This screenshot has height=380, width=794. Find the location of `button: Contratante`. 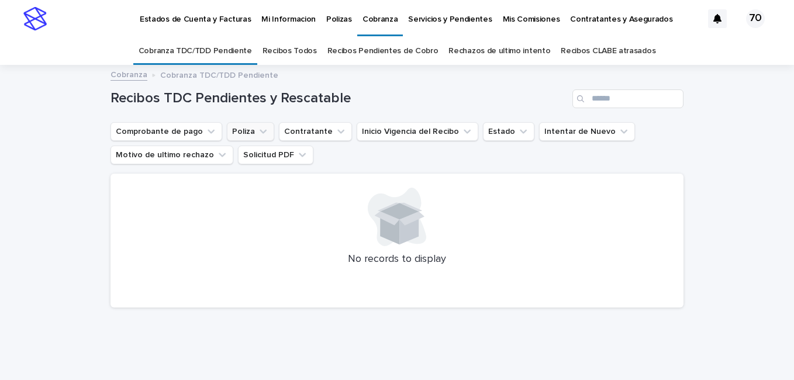

button: Contratante is located at coordinates (315, 132).